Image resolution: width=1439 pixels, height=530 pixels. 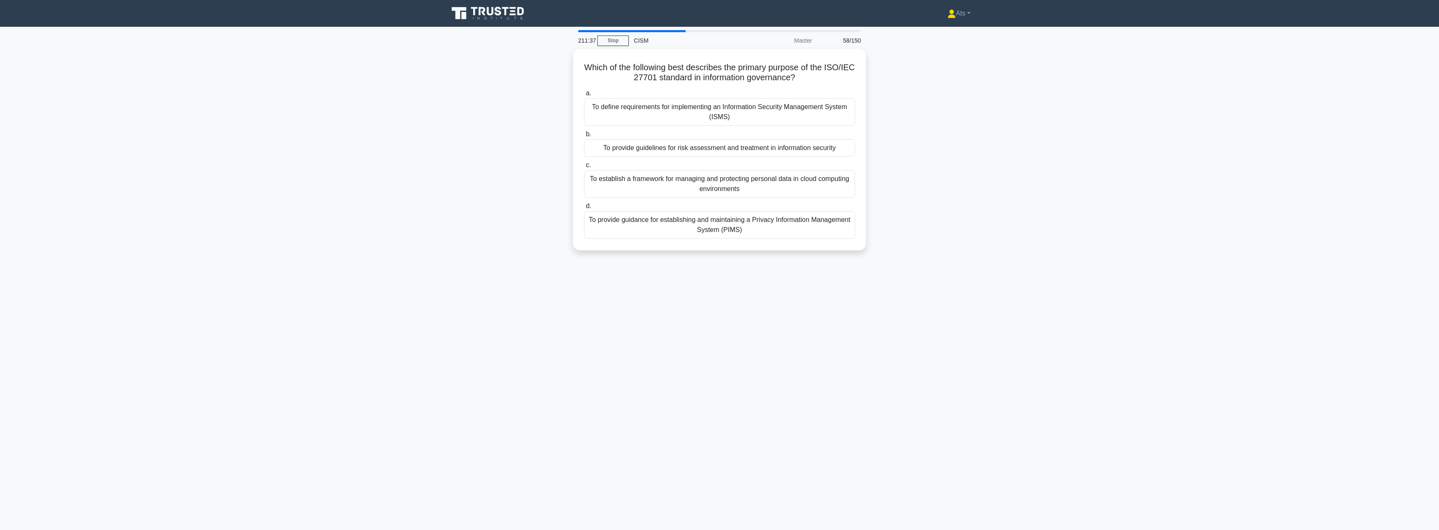 What do you see at coordinates (686, 41) in the screenshot?
I see `div: CISM` at bounding box center [686, 41].